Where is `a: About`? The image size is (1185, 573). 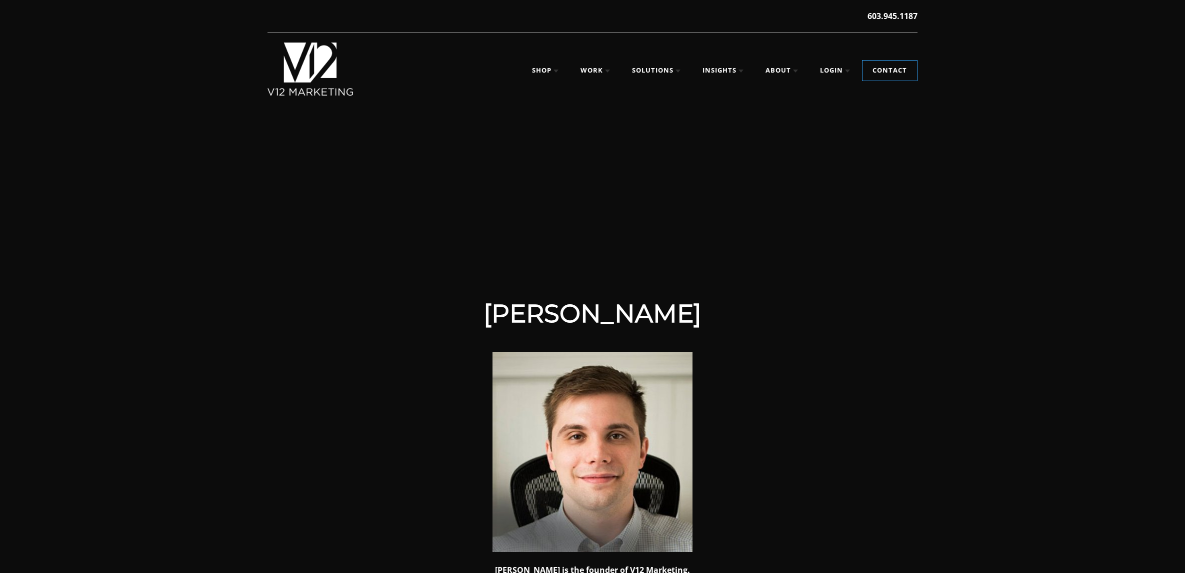
a: About is located at coordinates (782, 71).